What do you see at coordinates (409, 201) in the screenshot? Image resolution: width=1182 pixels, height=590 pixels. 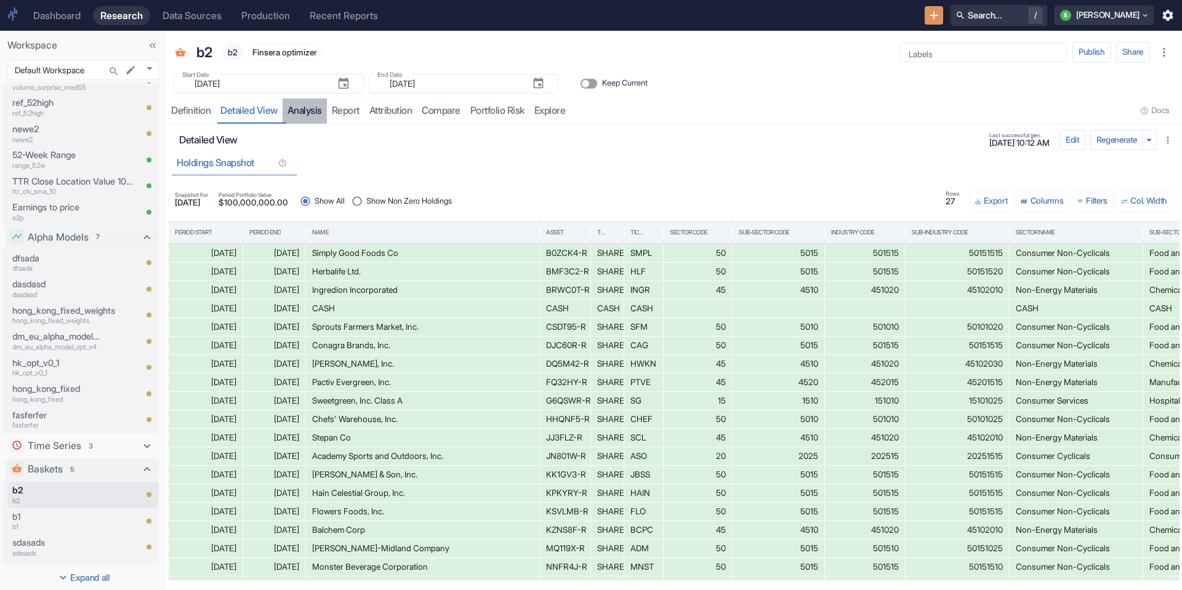 I see `span: Show Non Zero Holdings` at bounding box center [409, 201].